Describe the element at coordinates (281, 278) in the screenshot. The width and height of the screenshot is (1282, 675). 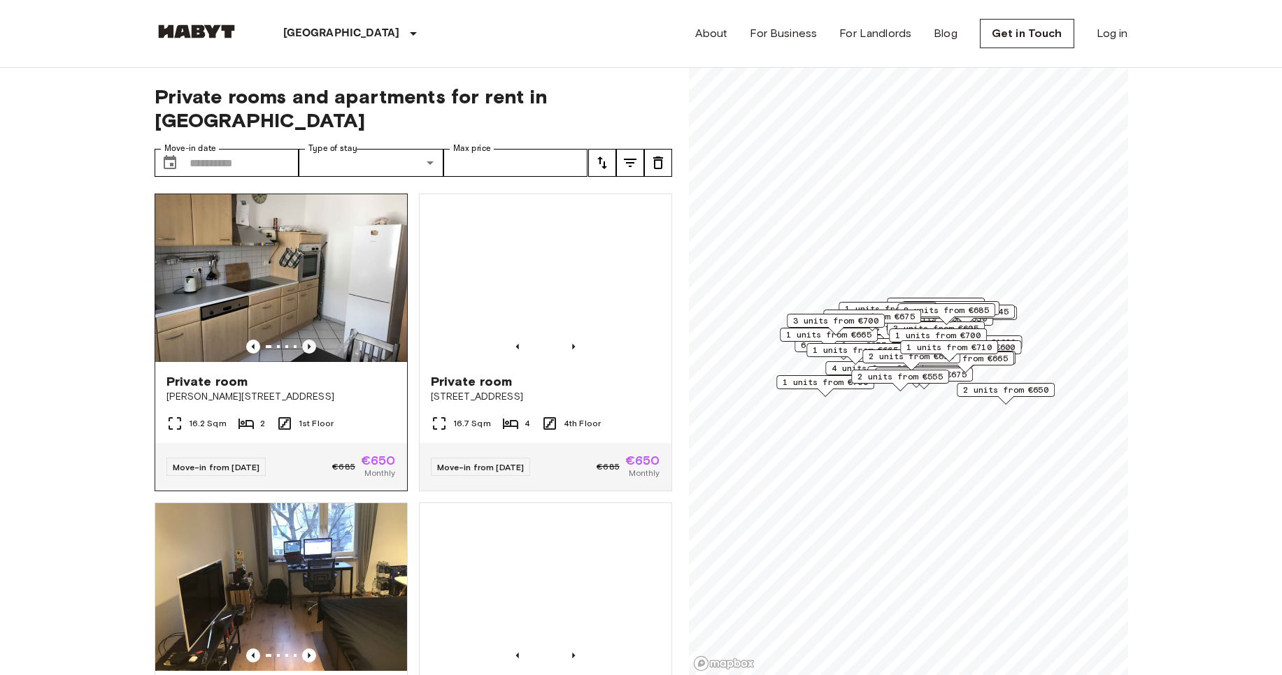
I see `img: Marketing picture of unit DE-04-031-001-01HF` at that location.